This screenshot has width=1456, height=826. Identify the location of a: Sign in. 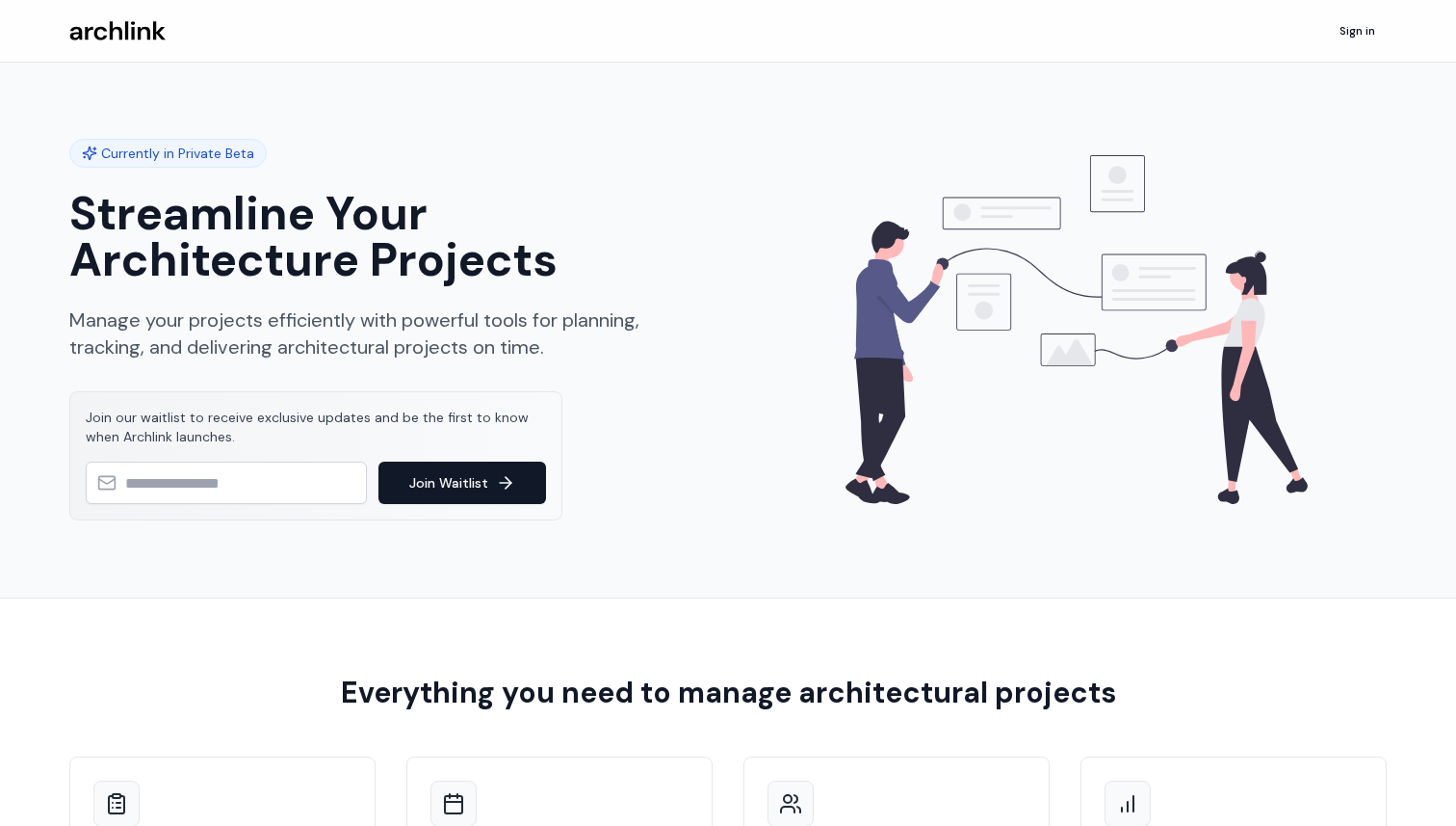
(1358, 31).